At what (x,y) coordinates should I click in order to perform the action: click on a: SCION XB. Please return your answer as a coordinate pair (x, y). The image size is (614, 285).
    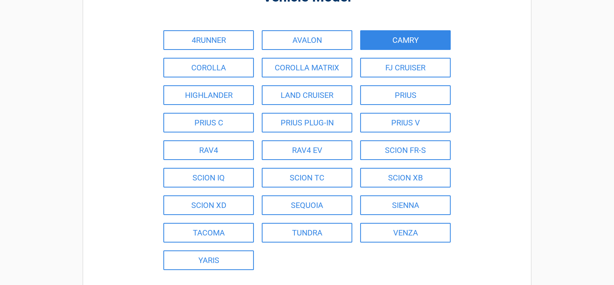
    Looking at the image, I should click on (405, 178).